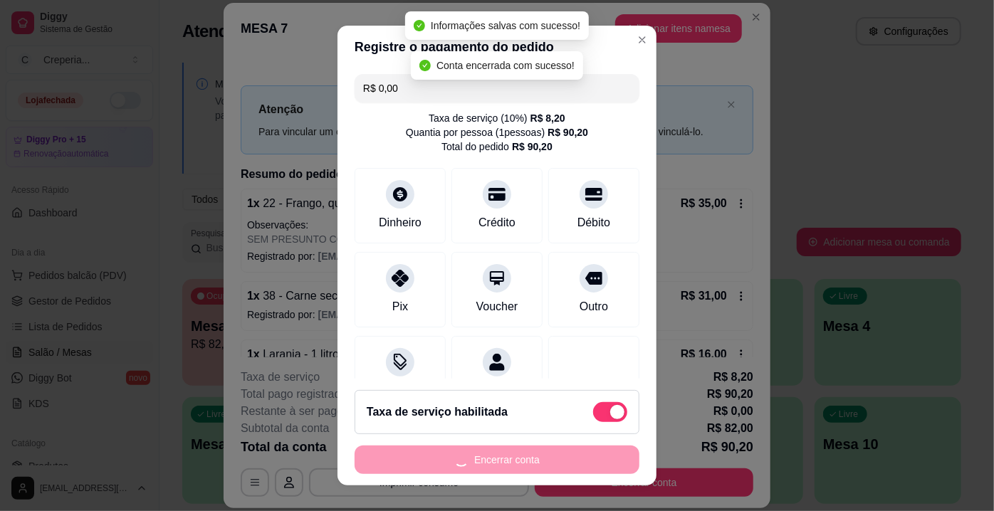  What do you see at coordinates (594, 307) in the screenshot?
I see `div: Outro` at bounding box center [594, 307].